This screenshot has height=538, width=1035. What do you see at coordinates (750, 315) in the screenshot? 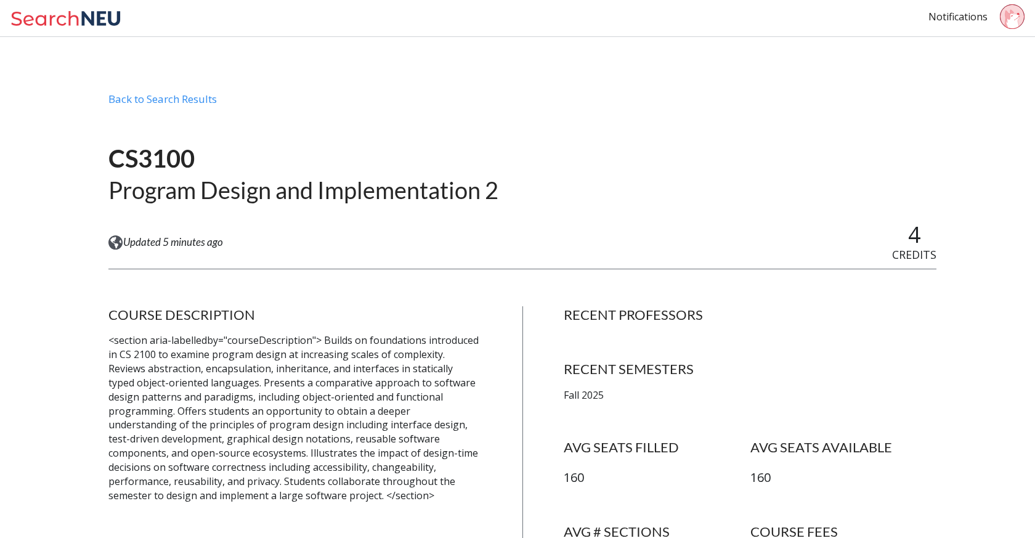
I see `h4: RECENT PROFESSORS` at bounding box center [750, 315].